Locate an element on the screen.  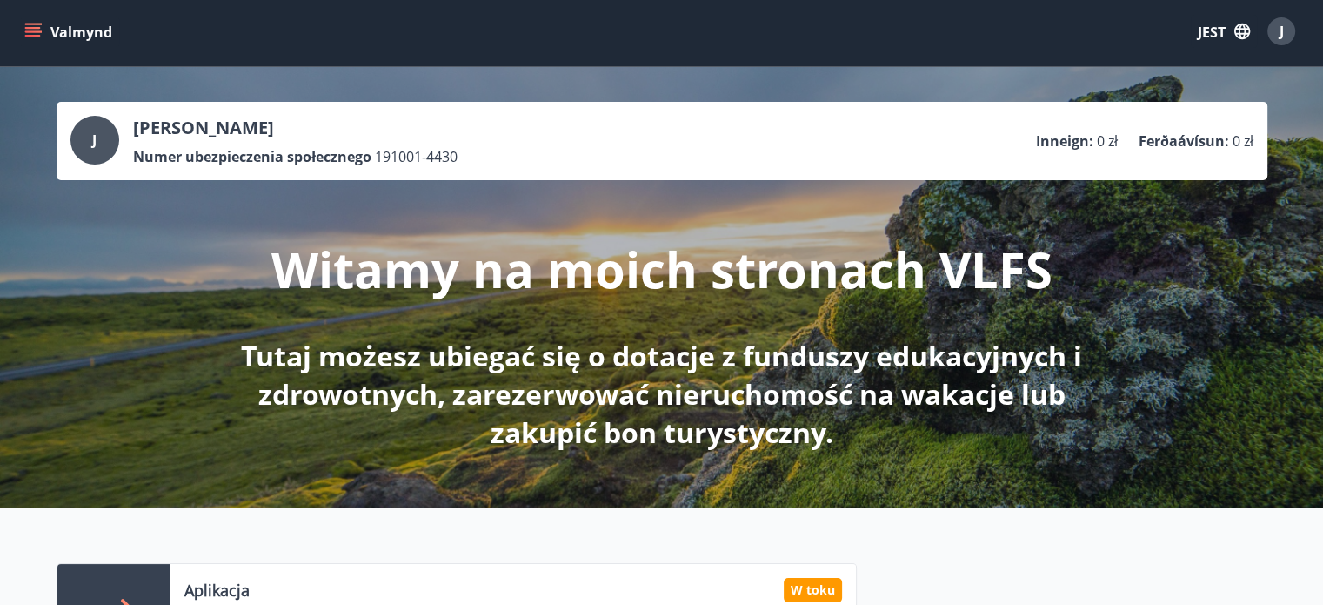
font: Ferðaávísun is located at coordinates (1181, 141).